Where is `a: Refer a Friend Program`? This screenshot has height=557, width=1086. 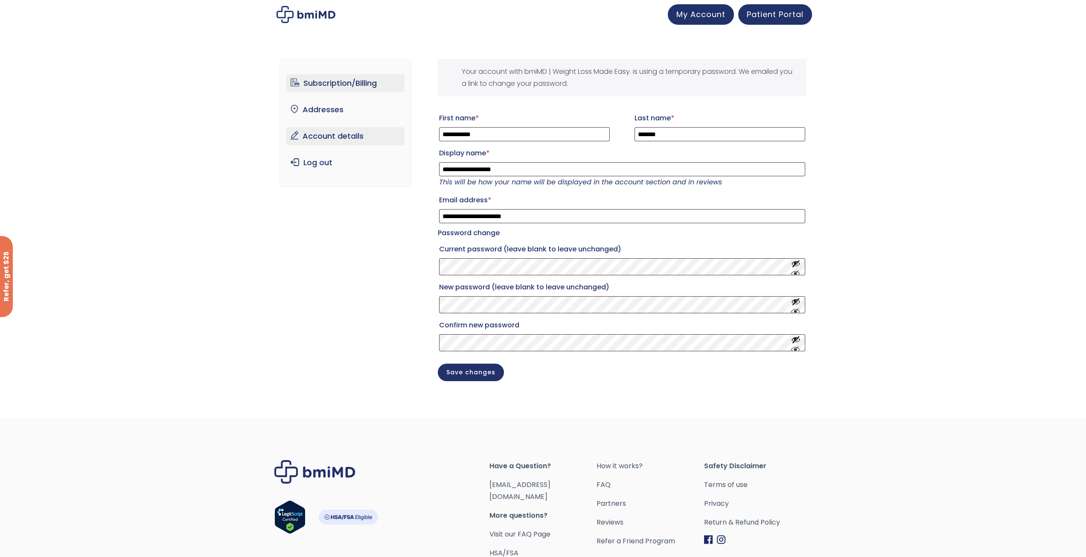 a: Refer a Friend Program is located at coordinates (650, 541).